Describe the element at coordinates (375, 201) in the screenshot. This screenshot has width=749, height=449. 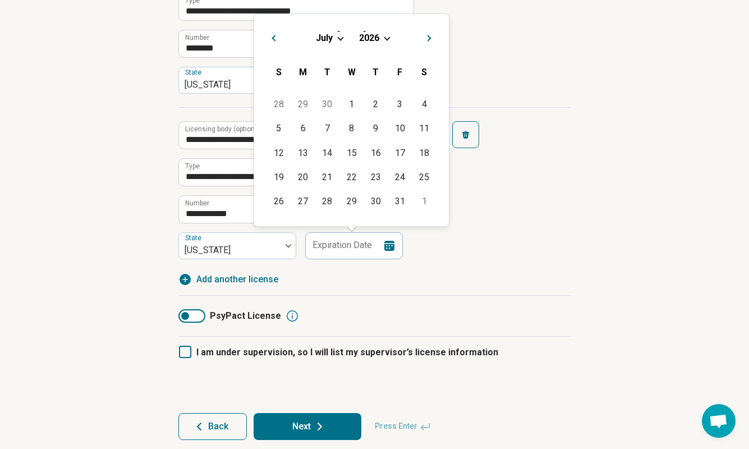
I see `div: Choose Thursday, July 30th, 2026` at that location.